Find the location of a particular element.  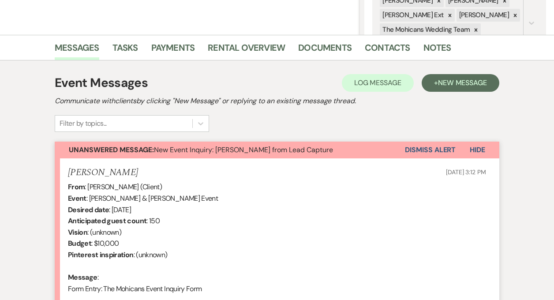

b: From is located at coordinates (76, 186).